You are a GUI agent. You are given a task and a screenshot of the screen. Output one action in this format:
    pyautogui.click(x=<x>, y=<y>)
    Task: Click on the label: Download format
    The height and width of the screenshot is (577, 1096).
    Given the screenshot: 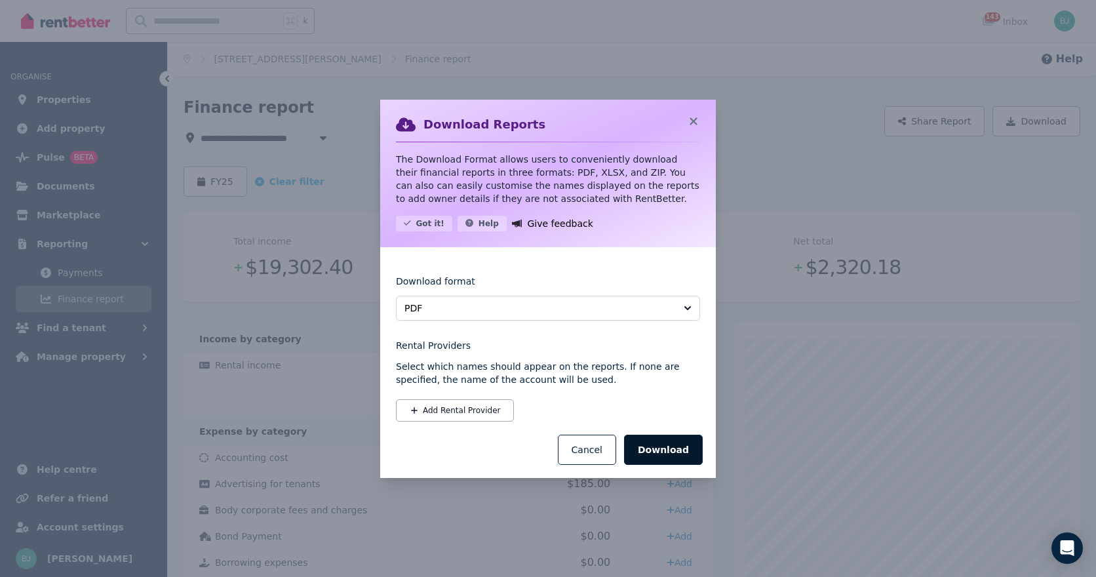 What is the action you would take?
    pyautogui.click(x=435, y=285)
    